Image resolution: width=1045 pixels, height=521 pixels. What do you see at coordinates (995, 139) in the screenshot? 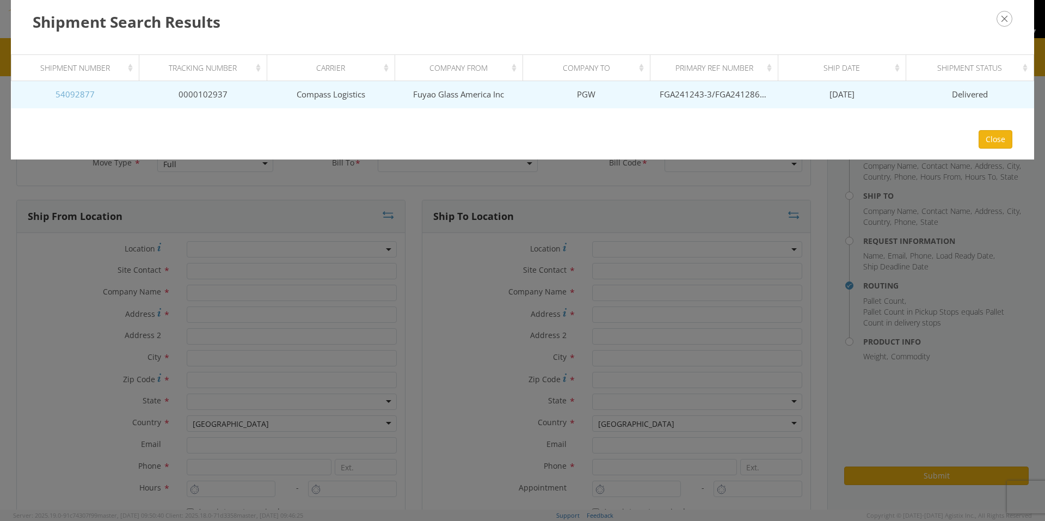
I see `button: Close` at bounding box center [995, 139].